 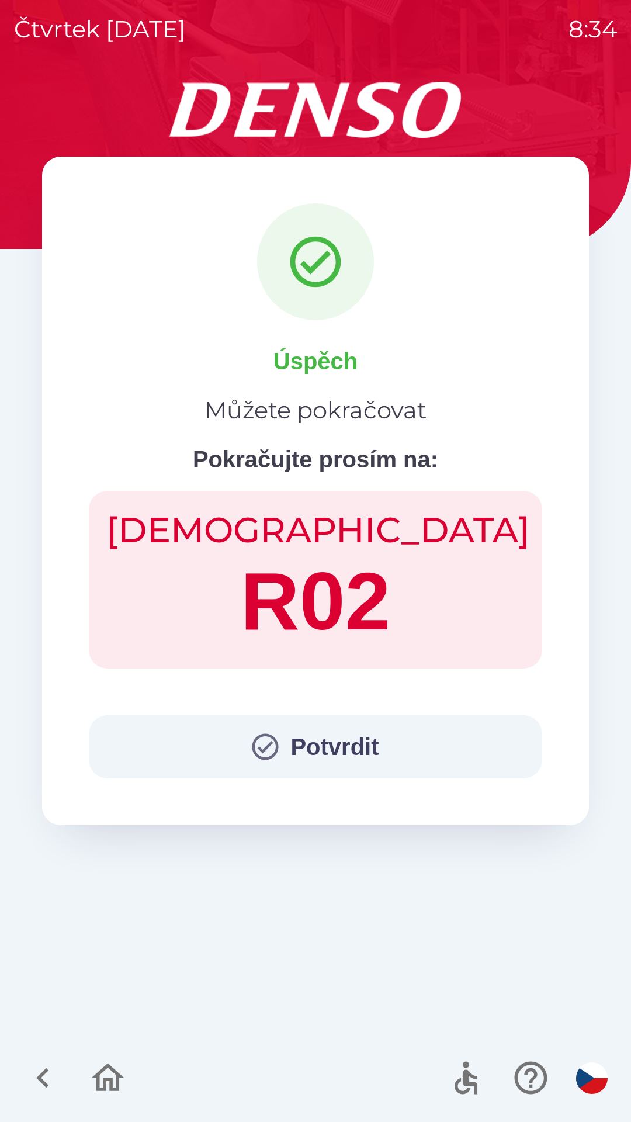 What do you see at coordinates (316, 110) in the screenshot?
I see `img: Logo` at bounding box center [316, 110].